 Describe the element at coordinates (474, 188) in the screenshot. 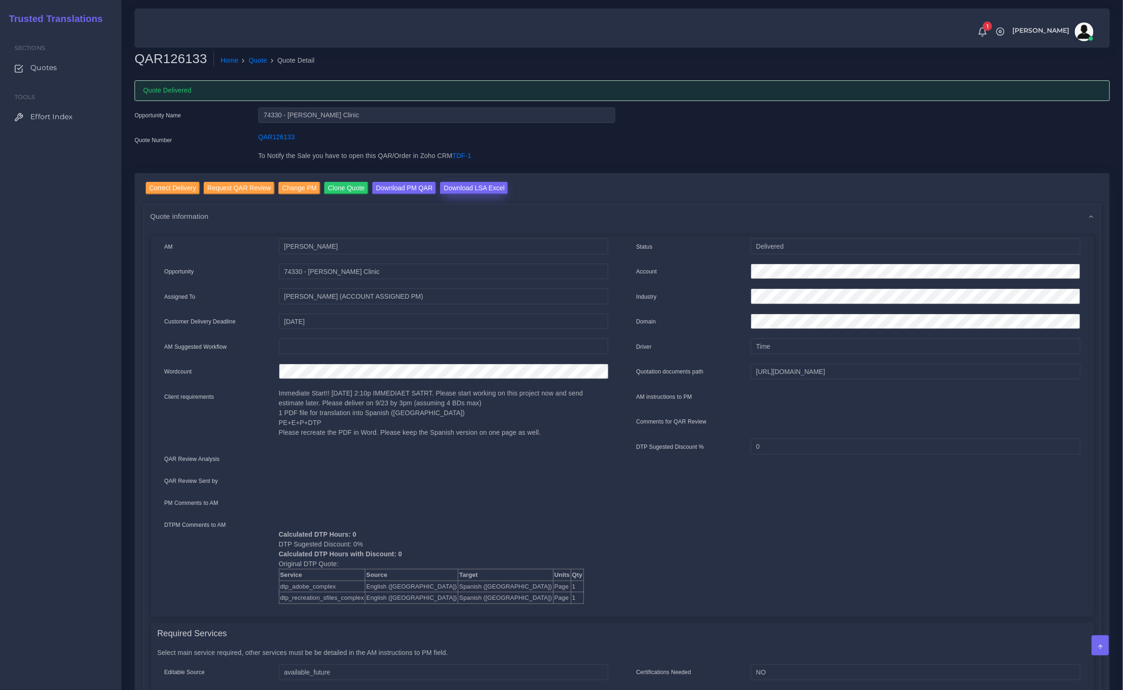

I see `input: Download LSA Excel` at that location.